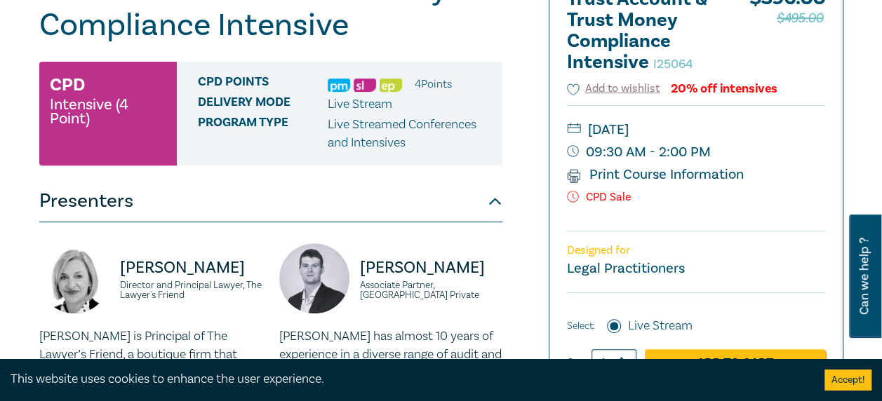  Describe the element at coordinates (314, 278) in the screenshot. I see `img: https://s3.ap-southeast-2.amazonaws.com/leo-cussen-store-production-content/Contacts/Alex%20Young...` at that location.